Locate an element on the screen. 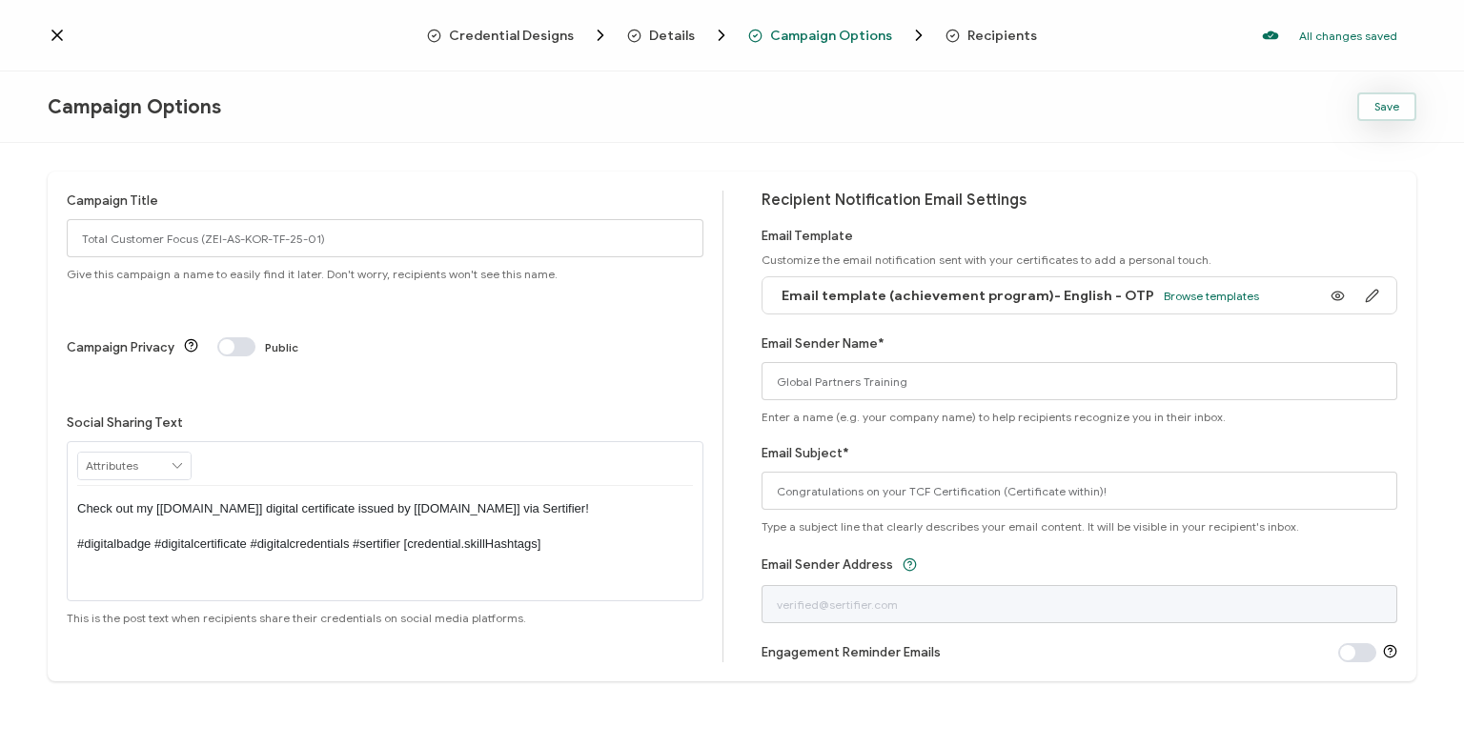 This screenshot has height=747, width=1464. span: Save is located at coordinates (1387, 107).